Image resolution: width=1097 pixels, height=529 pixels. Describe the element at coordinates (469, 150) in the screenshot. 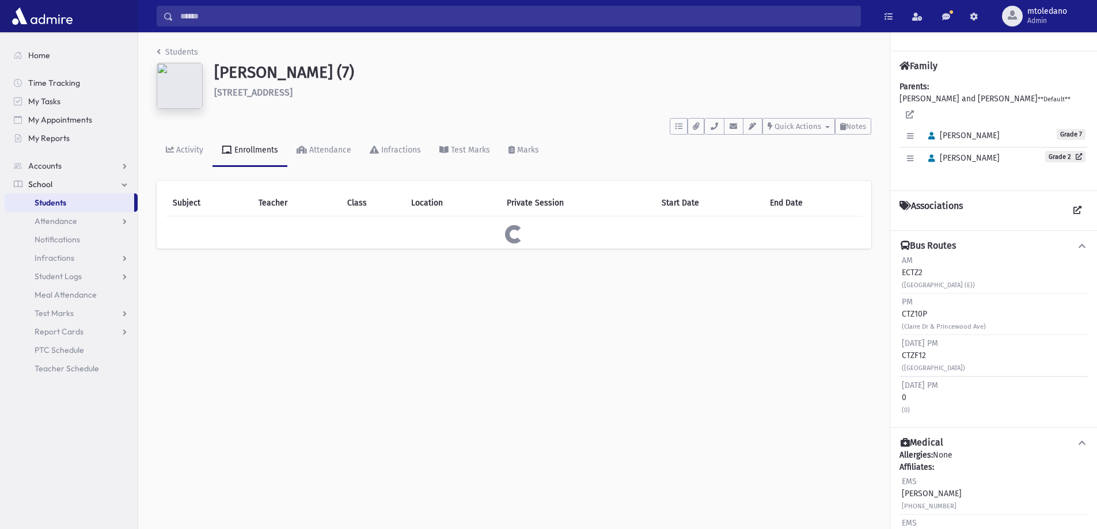

I see `div: Test Marks` at that location.